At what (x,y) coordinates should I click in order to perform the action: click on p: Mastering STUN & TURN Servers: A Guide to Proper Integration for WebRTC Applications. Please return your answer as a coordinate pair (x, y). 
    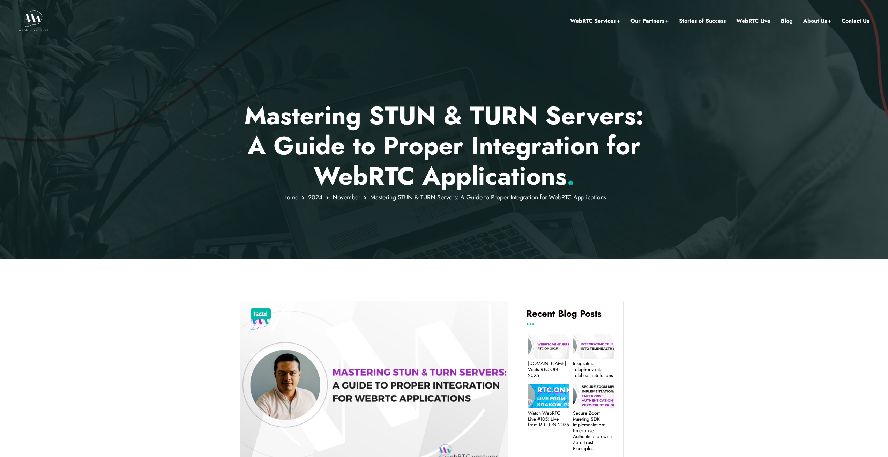
    Looking at the image, I should click on (444, 145).